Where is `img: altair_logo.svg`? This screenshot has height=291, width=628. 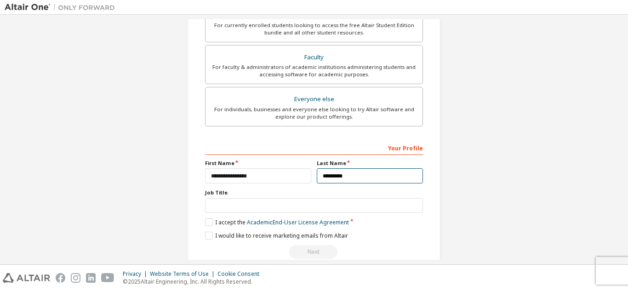
img: altair_logo.svg is located at coordinates (26, 278).